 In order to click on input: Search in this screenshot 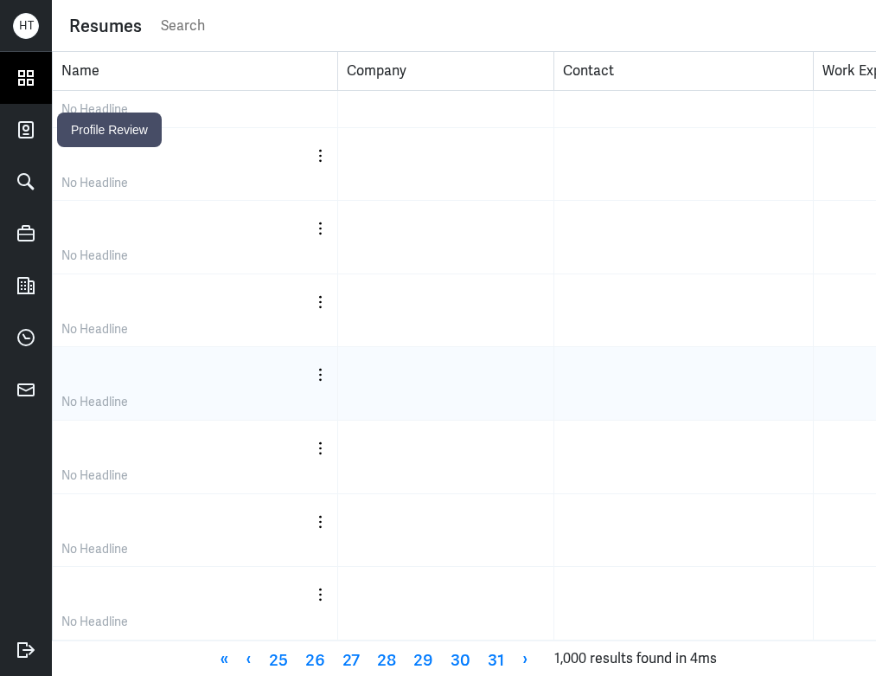, I will do `click(509, 26)`.